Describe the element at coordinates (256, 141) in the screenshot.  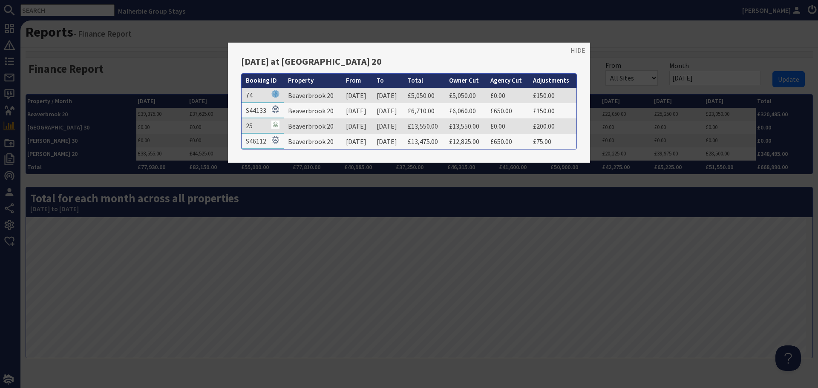
I see `a: S46112` at that location.